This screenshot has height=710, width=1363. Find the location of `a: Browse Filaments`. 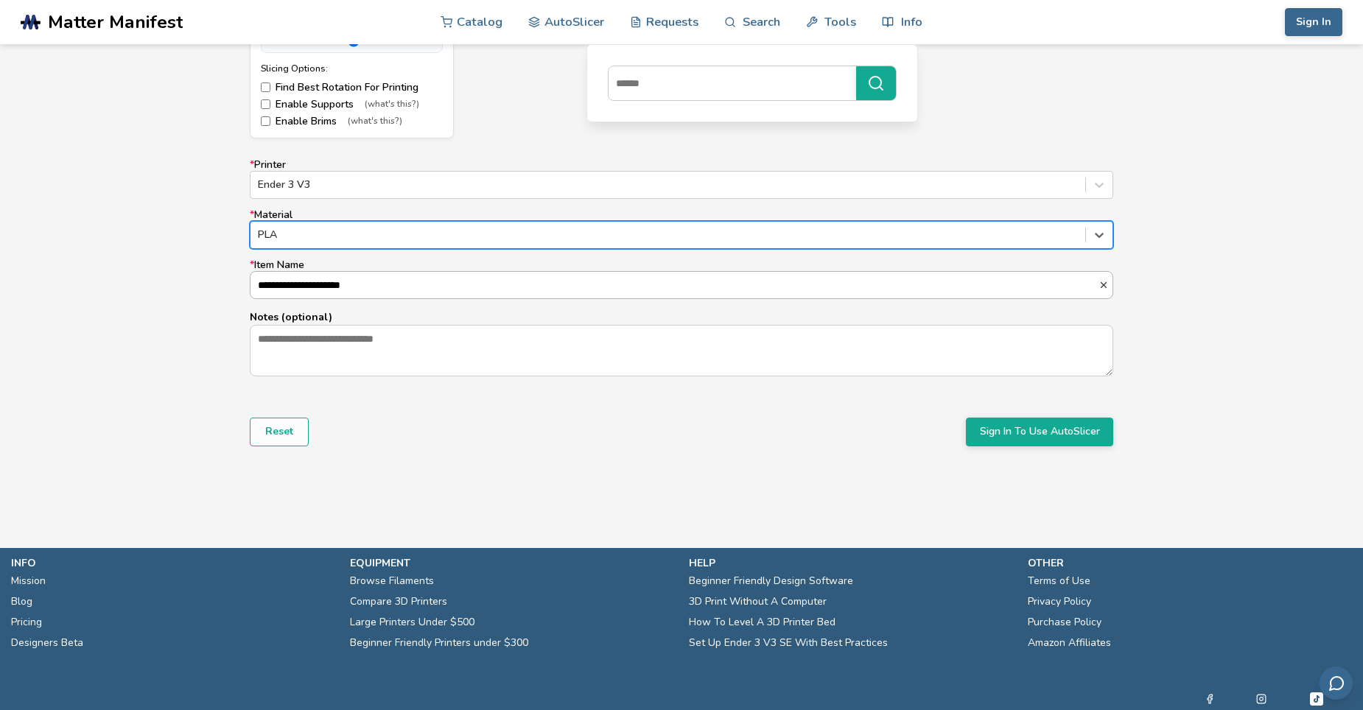

a: Browse Filaments is located at coordinates (392, 581).